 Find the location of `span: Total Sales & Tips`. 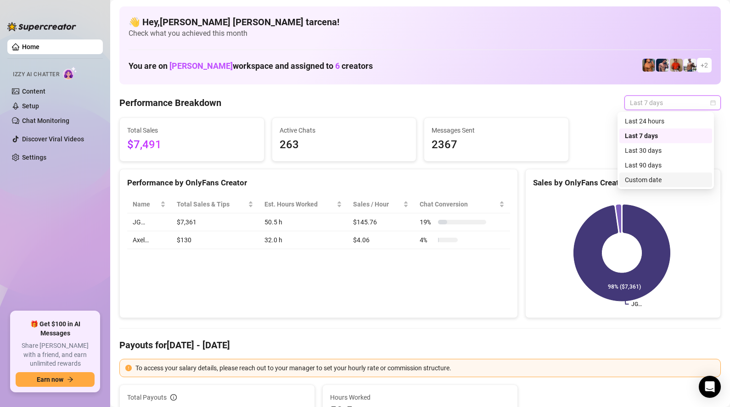

span: Total Sales & Tips is located at coordinates (211, 204).